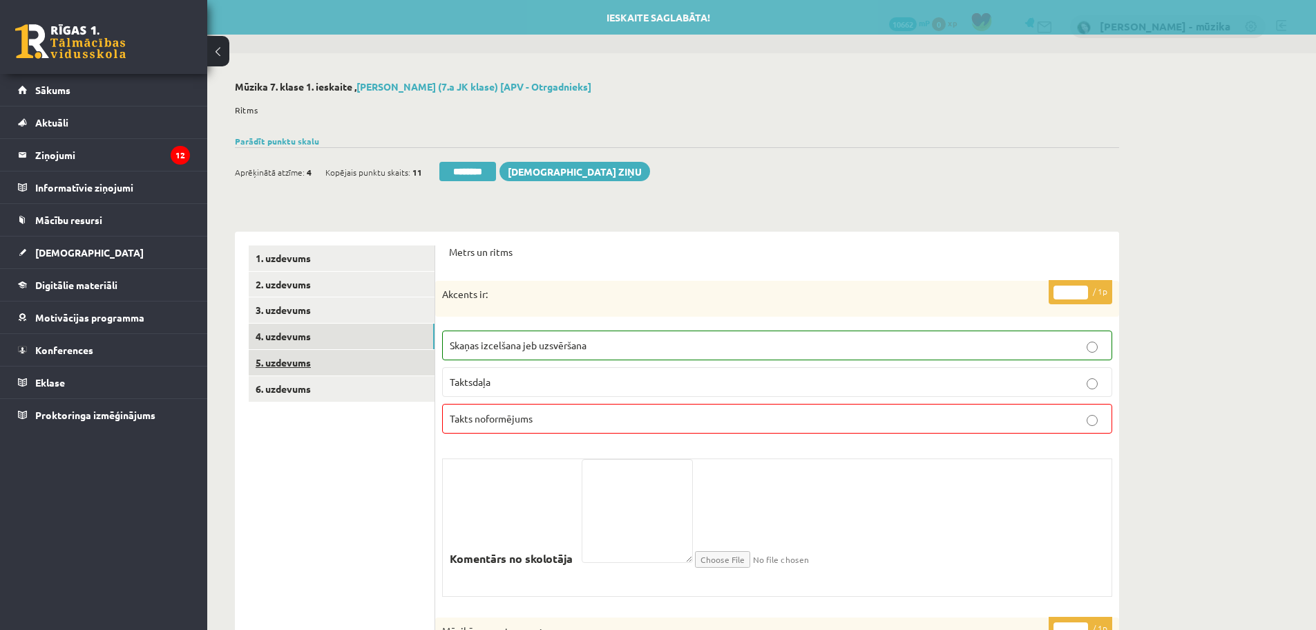 The width and height of the screenshot is (1316, 630). Describe the element at coordinates (180, 155) in the screenshot. I see `i: 12` at that location.